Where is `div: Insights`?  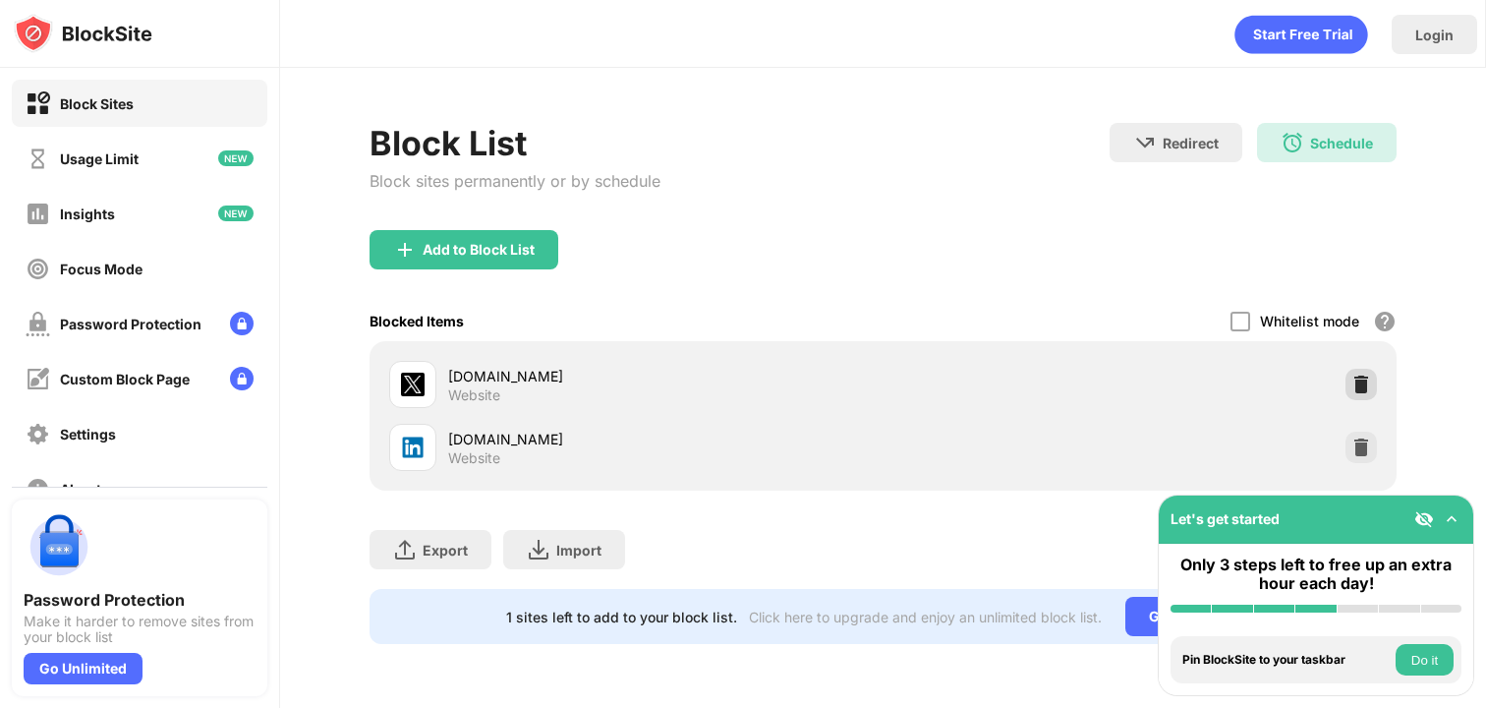
div: Insights is located at coordinates (87, 213).